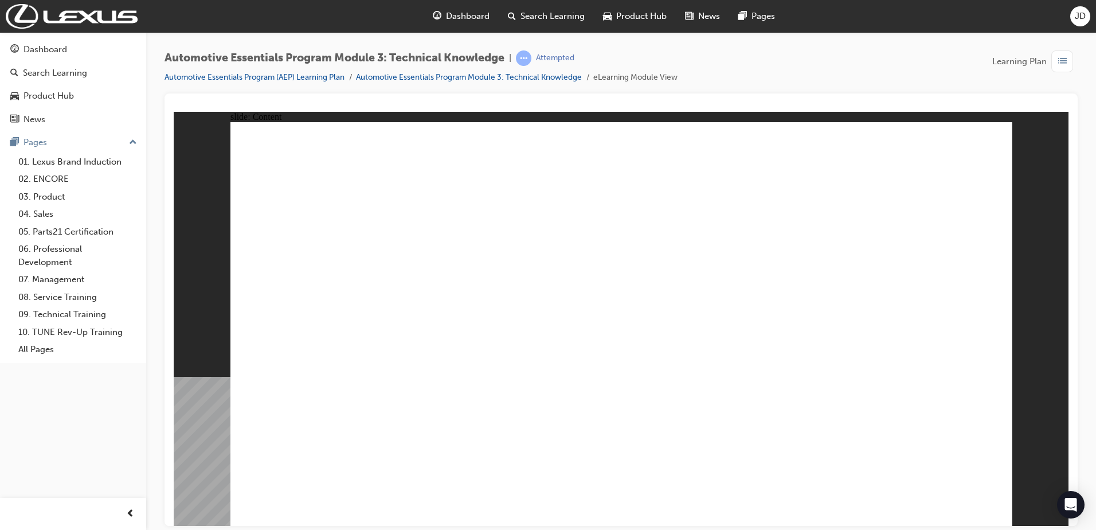 The height and width of the screenshot is (530, 1096). I want to click on div: Dashboard, so click(45, 49).